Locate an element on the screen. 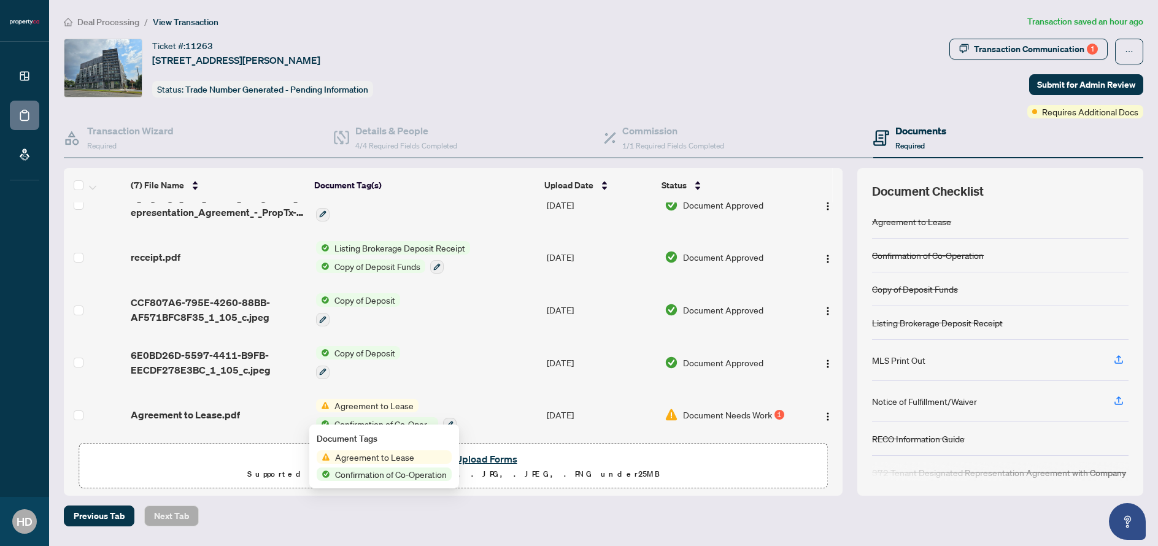  th: Upload Date is located at coordinates (598, 185).